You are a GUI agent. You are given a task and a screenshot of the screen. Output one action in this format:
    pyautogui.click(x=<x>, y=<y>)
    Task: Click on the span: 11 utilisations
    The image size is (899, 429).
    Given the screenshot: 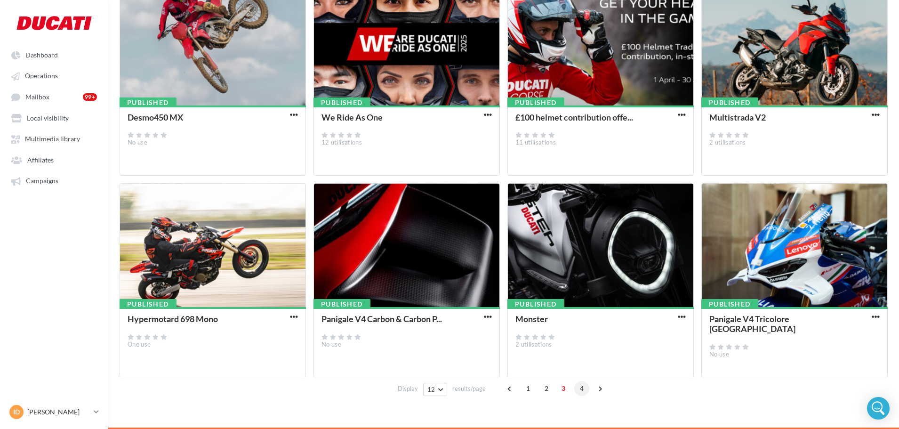 What is the action you would take?
    pyautogui.click(x=535, y=142)
    